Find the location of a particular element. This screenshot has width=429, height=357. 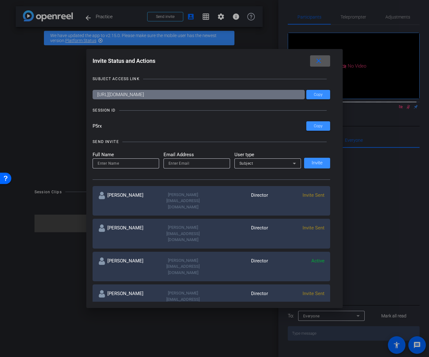

openreel-title-line: SESSION ID is located at coordinates (211, 110).